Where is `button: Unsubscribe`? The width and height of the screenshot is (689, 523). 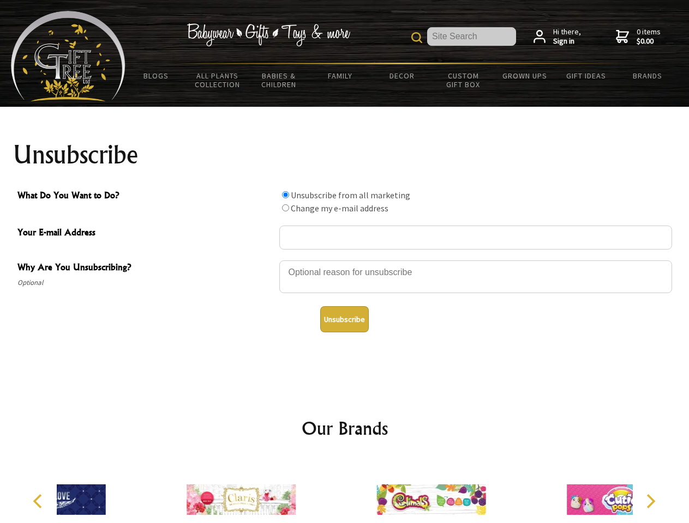 button: Unsubscribe is located at coordinates (344, 320).